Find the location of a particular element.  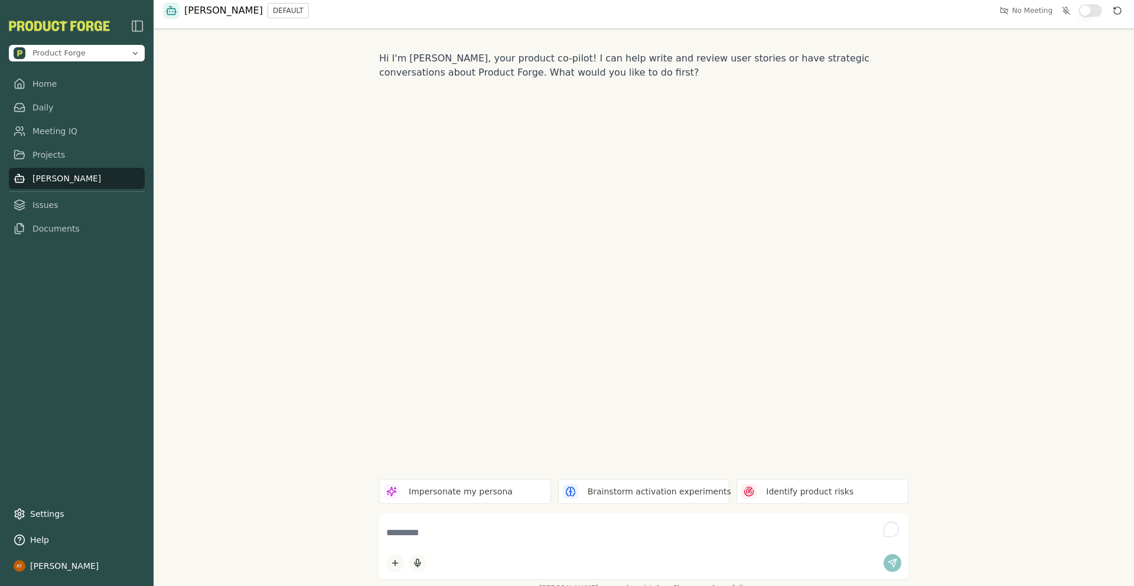

p: Impersonate my persona is located at coordinates (461, 492).